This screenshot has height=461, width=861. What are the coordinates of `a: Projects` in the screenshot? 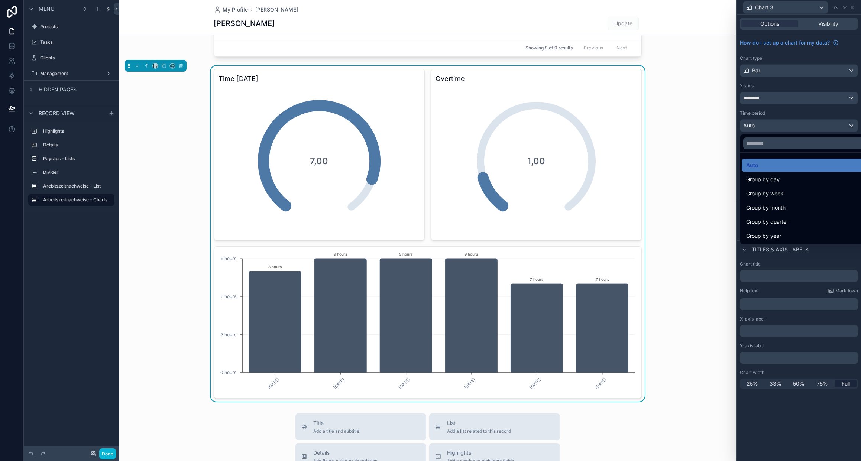 It's located at (71, 27).